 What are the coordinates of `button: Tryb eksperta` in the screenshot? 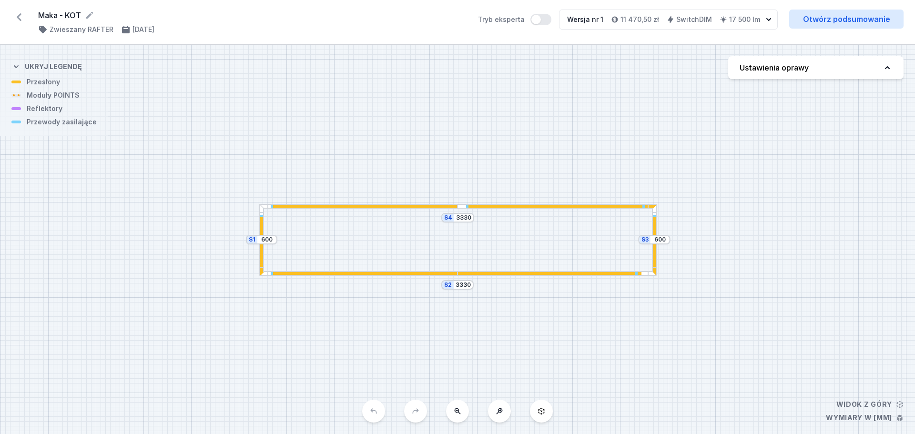 It's located at (541, 20).